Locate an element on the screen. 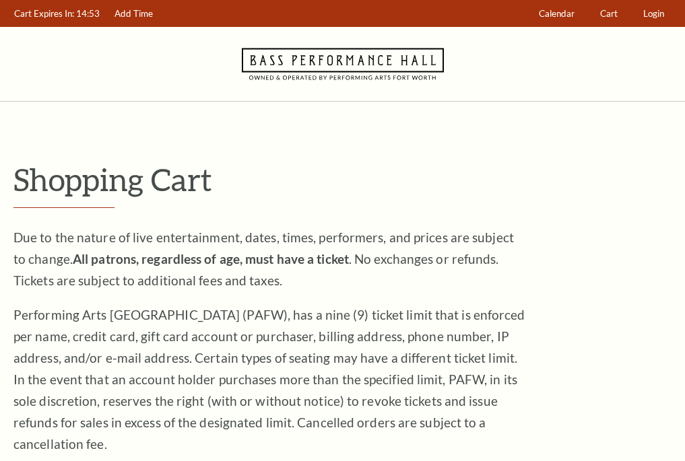 This screenshot has width=685, height=461. strong: All patrons, regardless of age, must have a ticket is located at coordinates (211, 259).